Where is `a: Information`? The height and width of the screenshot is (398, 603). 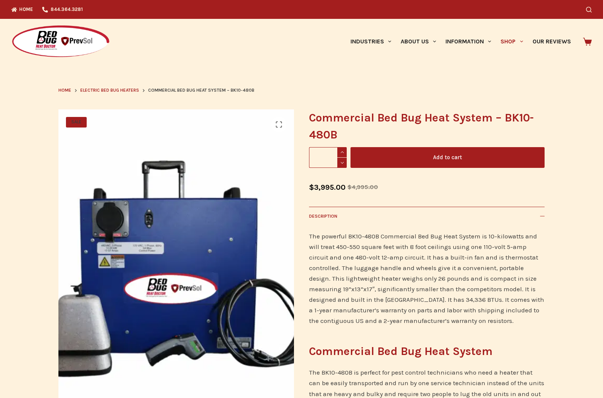
a: Information is located at coordinates (468, 41).